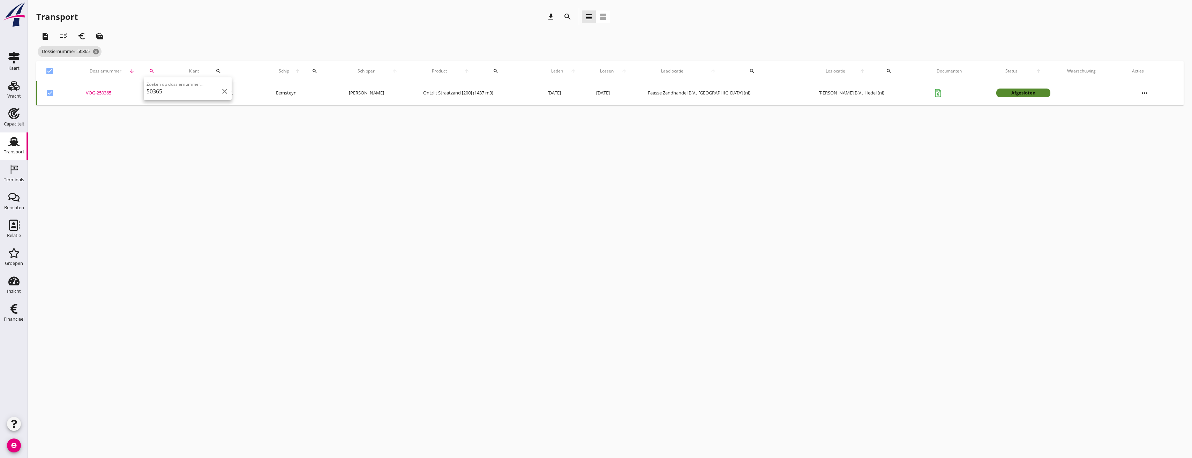 The image size is (1192, 458). I want to click on span: Lossen, so click(606, 71).